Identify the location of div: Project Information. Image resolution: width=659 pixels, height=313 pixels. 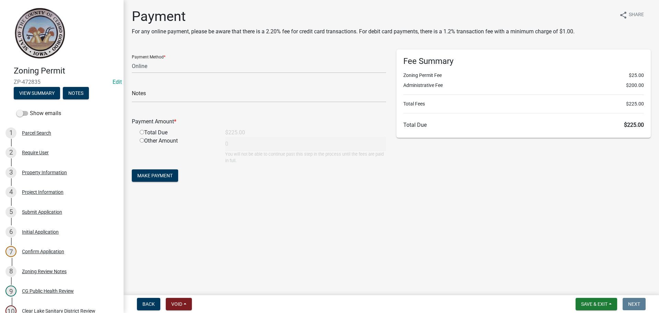
(43, 192).